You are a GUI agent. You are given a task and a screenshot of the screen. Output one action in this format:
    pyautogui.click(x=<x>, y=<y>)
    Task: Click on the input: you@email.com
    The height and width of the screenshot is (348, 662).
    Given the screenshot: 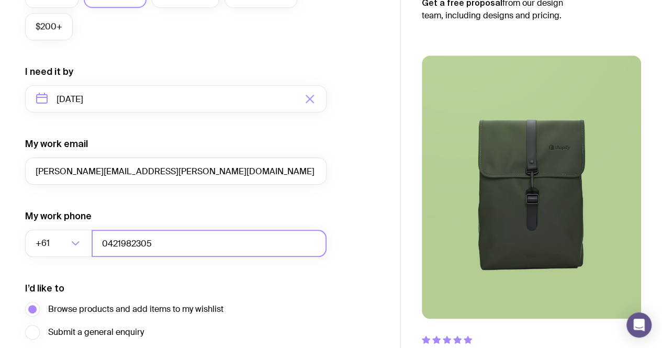 What is the action you would take?
    pyautogui.click(x=176, y=171)
    